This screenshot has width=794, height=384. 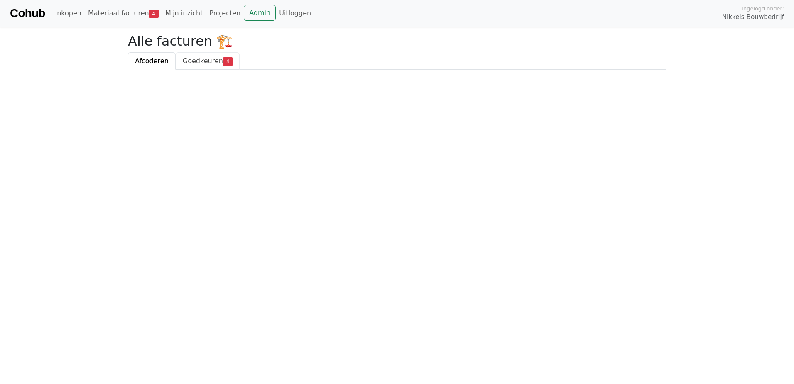 What do you see at coordinates (152, 61) in the screenshot?
I see `a: Afcoderen` at bounding box center [152, 61].